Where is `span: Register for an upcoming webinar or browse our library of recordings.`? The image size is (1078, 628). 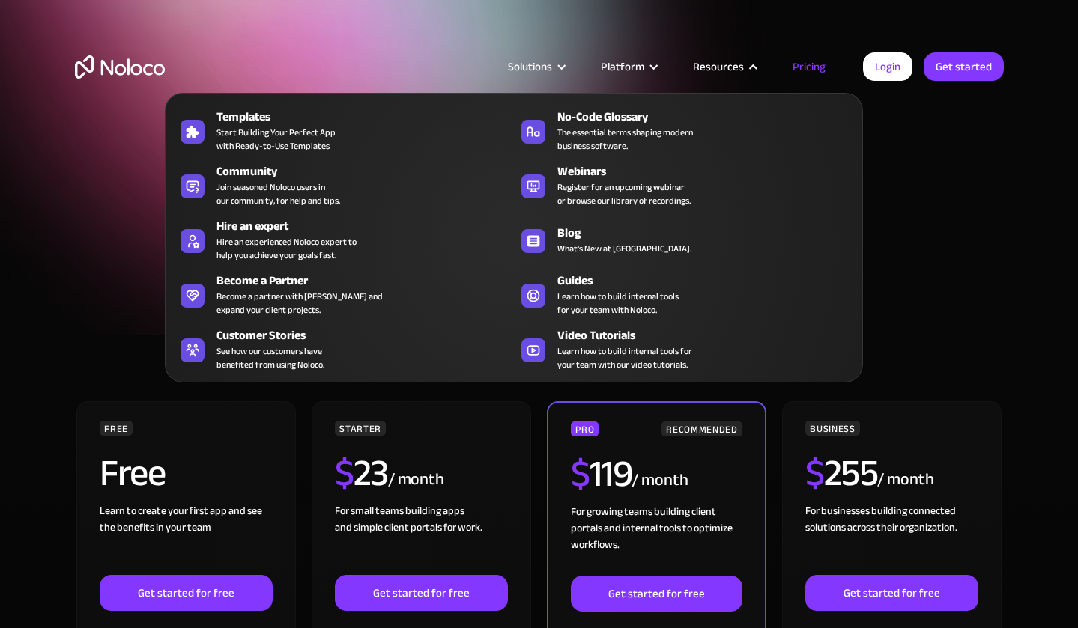 span: Register for an upcoming webinar or browse our library of recordings. is located at coordinates (624, 194).